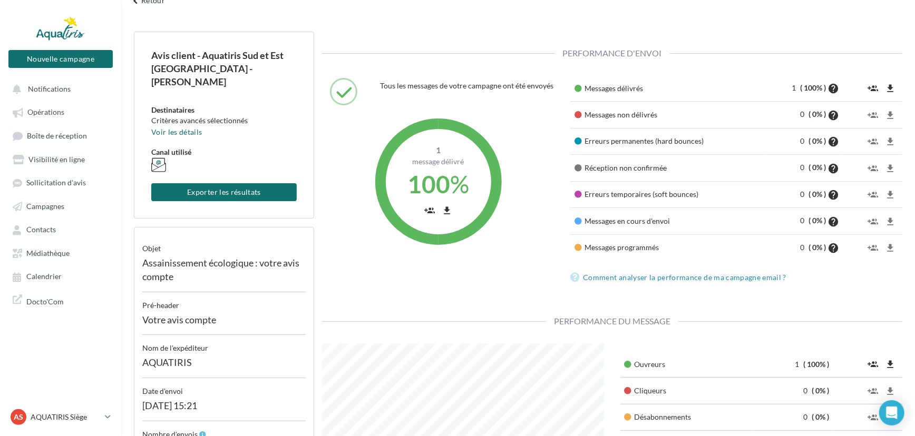 Image resolution: width=915 pixels, height=436 pixels. I want to click on span: Visibilité en ligne, so click(56, 159).